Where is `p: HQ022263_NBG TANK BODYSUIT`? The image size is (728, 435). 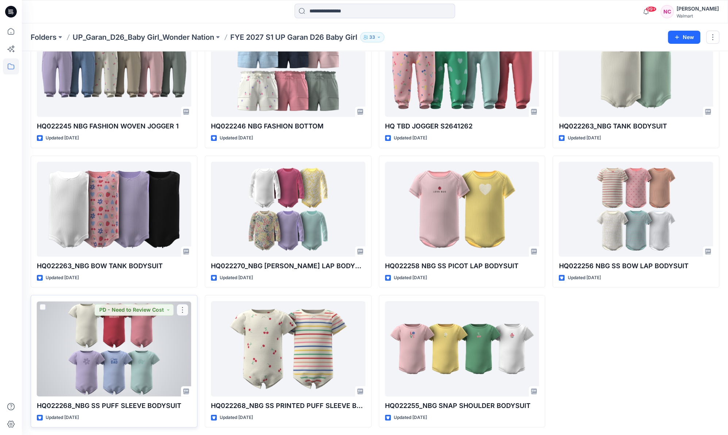
p: HQ022263_NBG TANK BODYSUIT is located at coordinates (636, 126).